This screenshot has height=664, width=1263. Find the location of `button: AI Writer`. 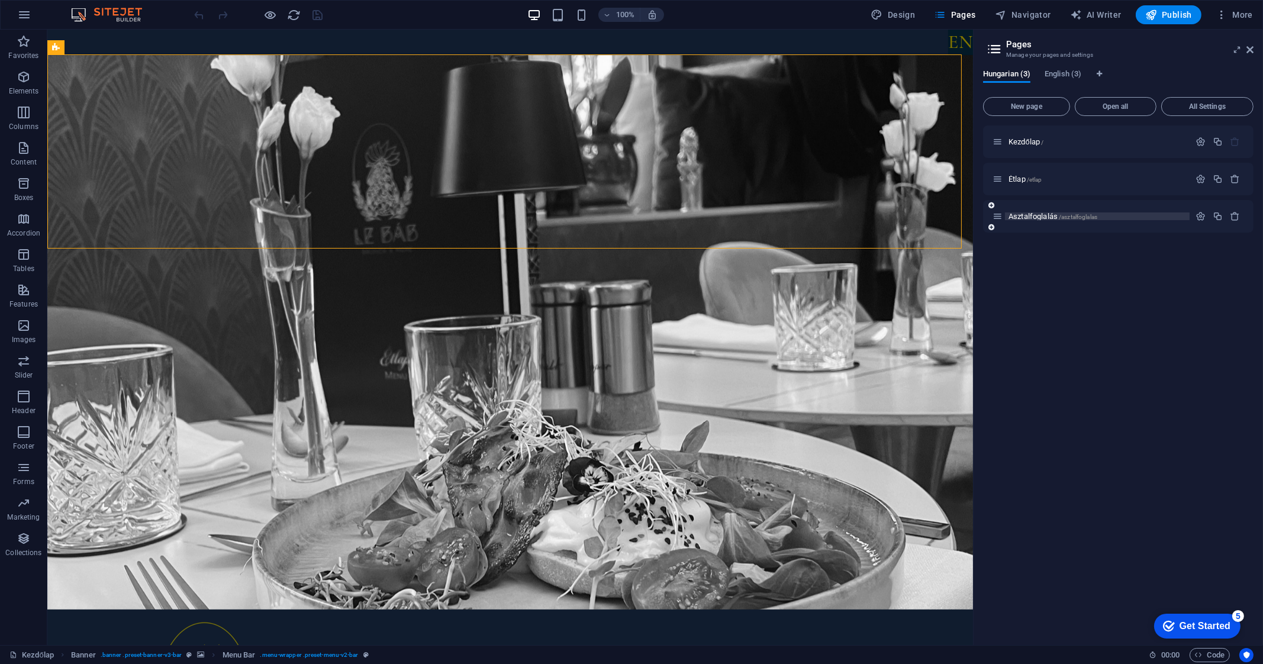

button: AI Writer is located at coordinates (1095, 15).